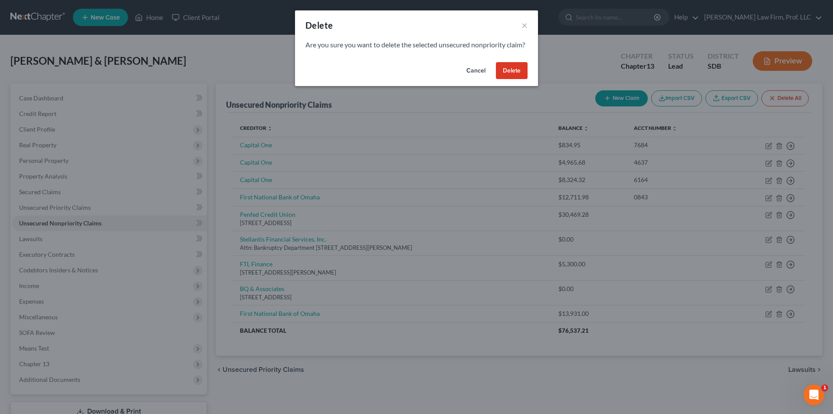 The image size is (833, 414). What do you see at coordinates (417, 45) in the screenshot?
I see `p: Are you sure you want to delete the selected unsecured nonpriority claim?` at bounding box center [417, 45].